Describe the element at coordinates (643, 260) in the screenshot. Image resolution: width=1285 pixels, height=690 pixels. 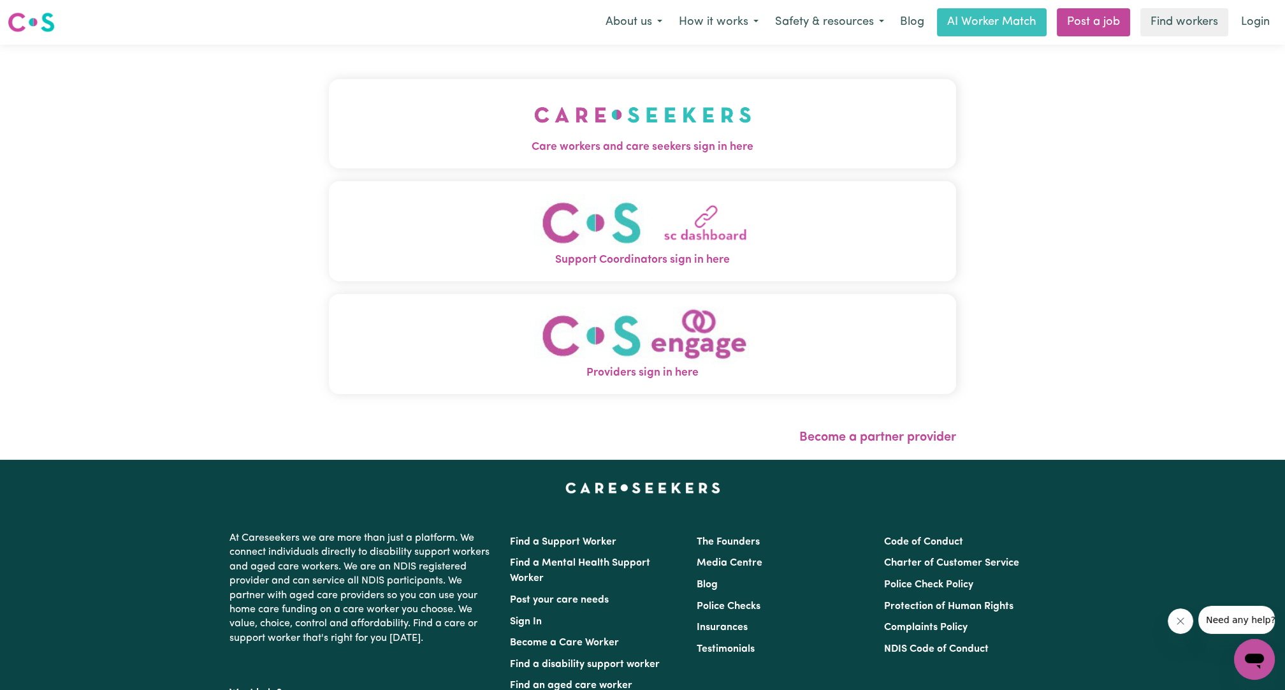
I see `span: Support Coordinators sign in here` at that location.